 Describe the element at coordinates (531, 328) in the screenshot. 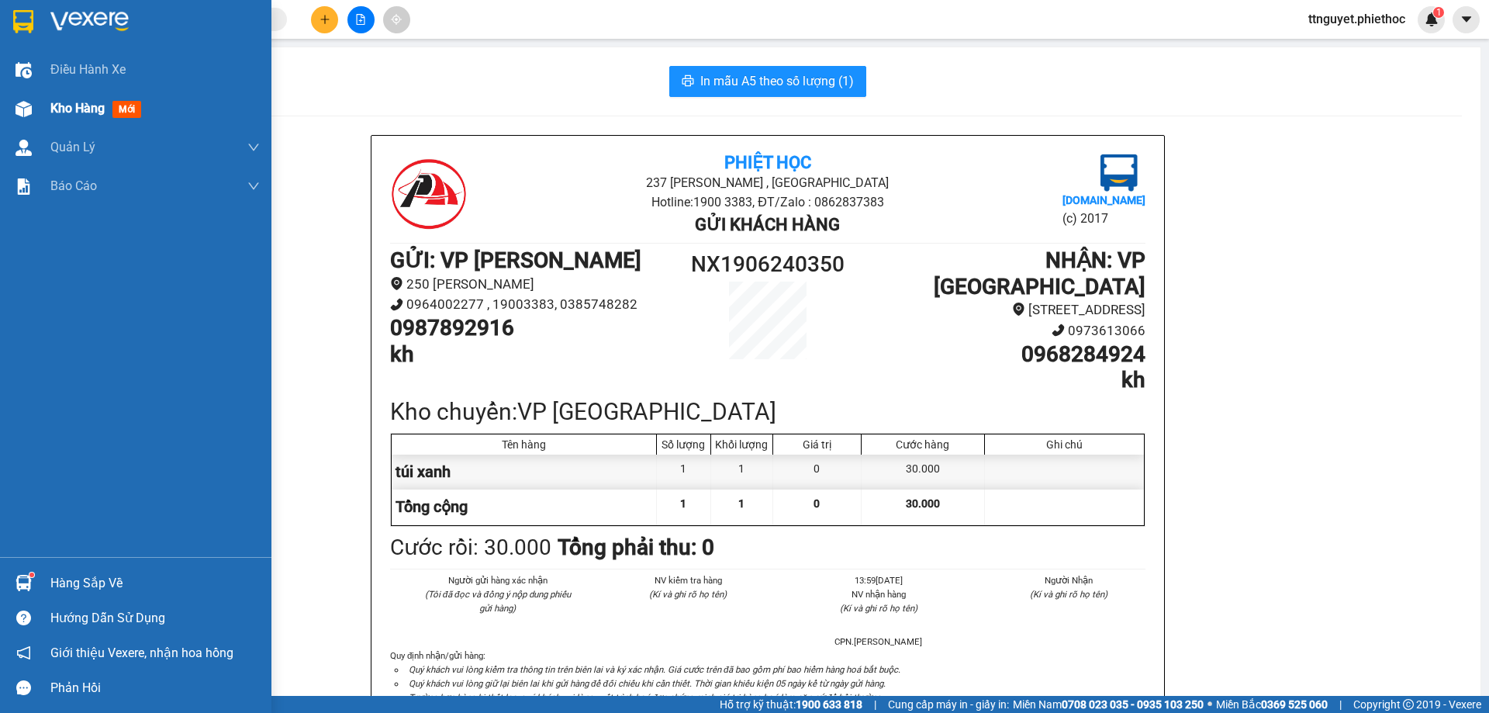

I see `h1: 0987892916` at that location.